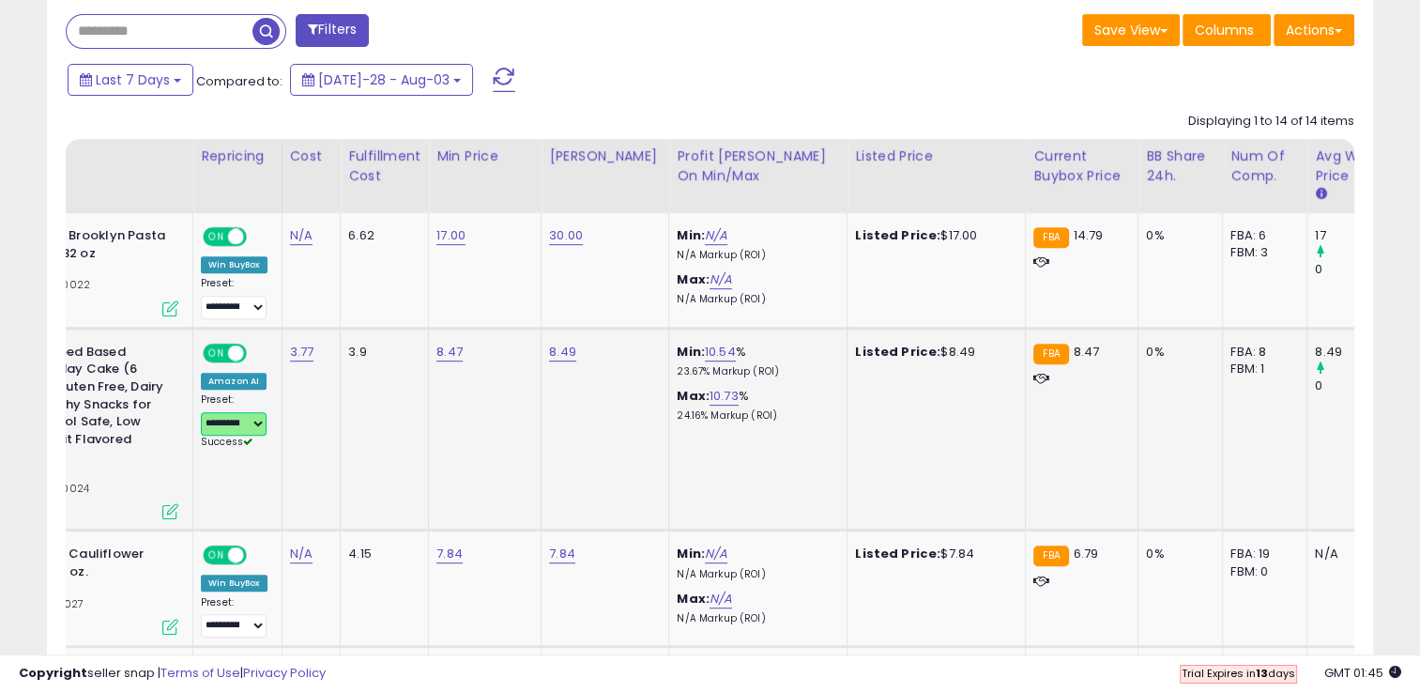  Describe the element at coordinates (451, 236) in the screenshot. I see `a: 17.00` at that location.